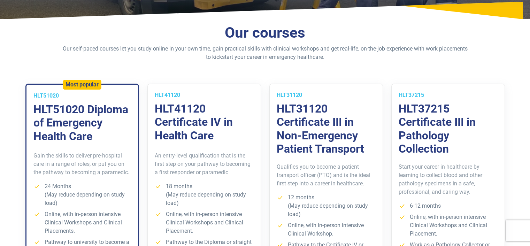  I want to click on h3: HLT51020 Diploma of Emergency Health Care, so click(82, 123).